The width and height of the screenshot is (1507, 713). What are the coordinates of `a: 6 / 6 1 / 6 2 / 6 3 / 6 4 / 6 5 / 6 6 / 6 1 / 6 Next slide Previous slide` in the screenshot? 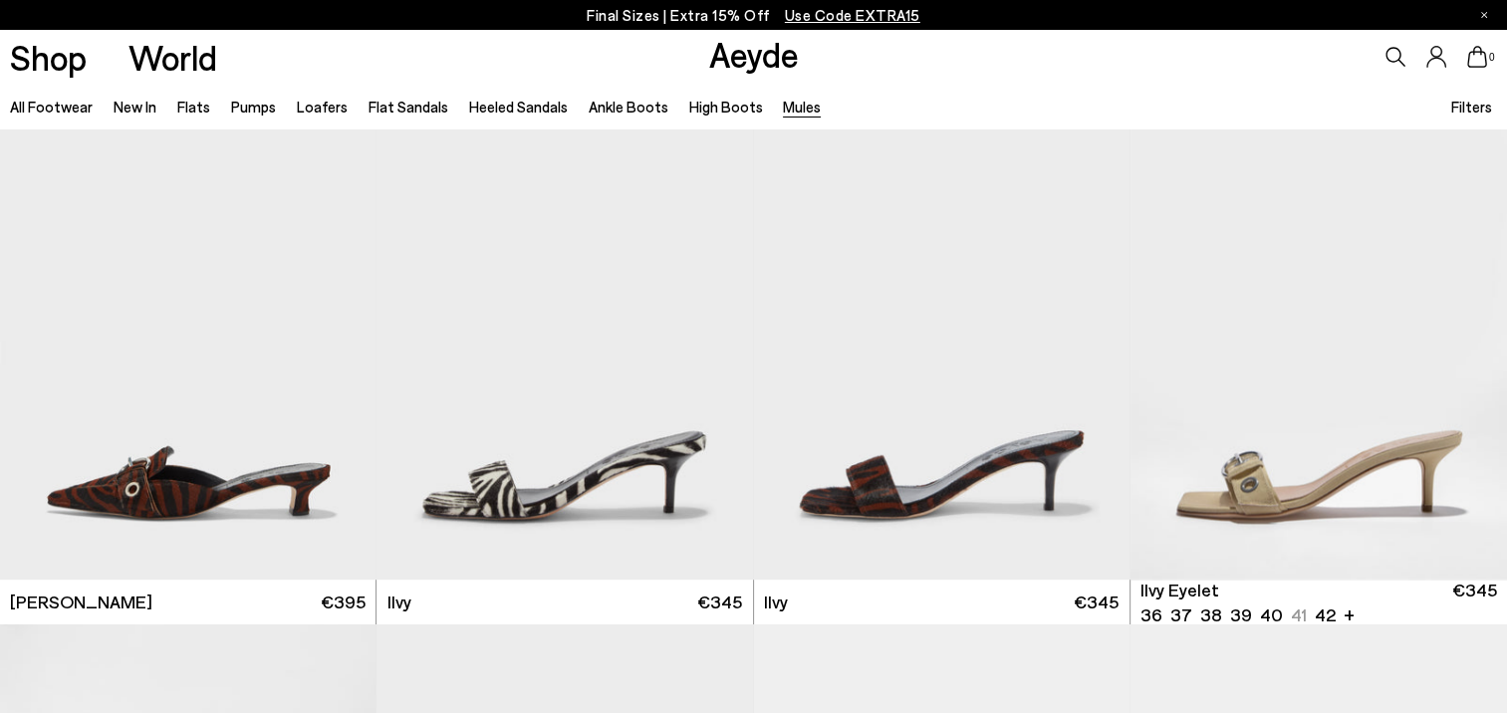 It's located at (1319, 344).